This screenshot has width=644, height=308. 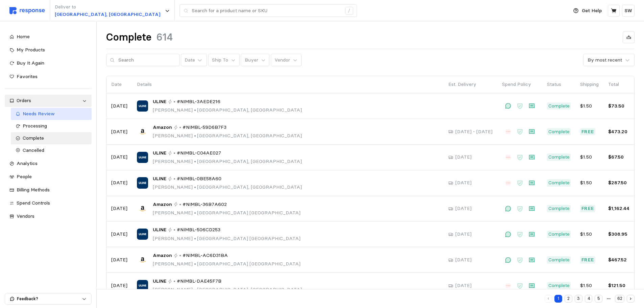 I want to click on div: By most recent, so click(x=605, y=60).